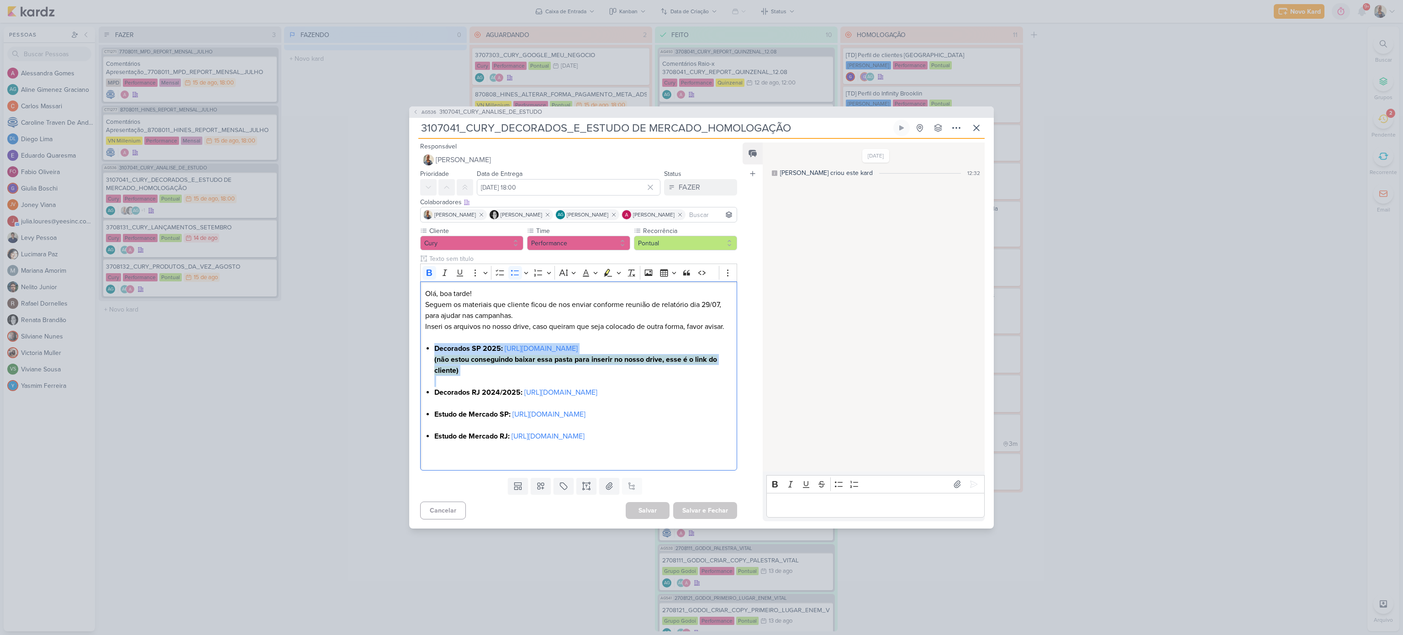  I want to click on button: Cancelar, so click(443, 510).